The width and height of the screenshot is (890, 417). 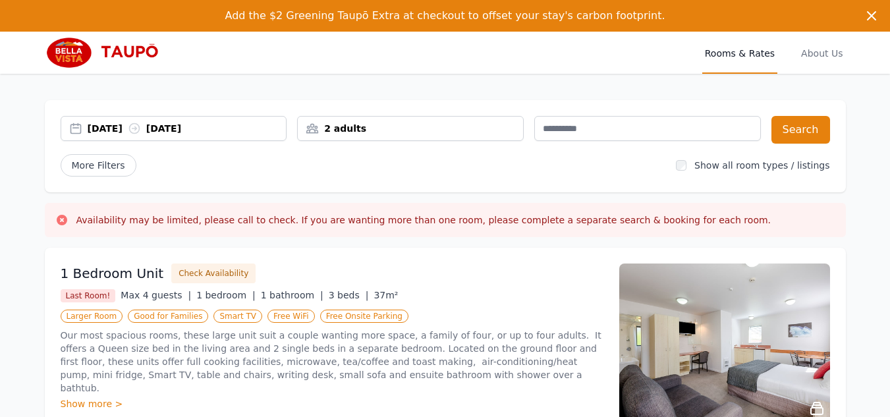 What do you see at coordinates (410, 128) in the screenshot?
I see `div: 2 adults` at bounding box center [410, 128].